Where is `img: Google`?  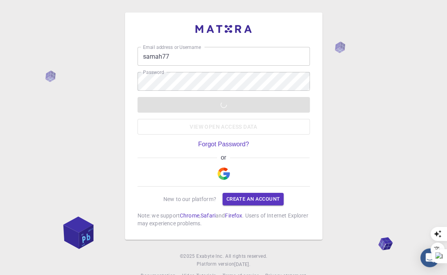 img: Google is located at coordinates (224, 174).